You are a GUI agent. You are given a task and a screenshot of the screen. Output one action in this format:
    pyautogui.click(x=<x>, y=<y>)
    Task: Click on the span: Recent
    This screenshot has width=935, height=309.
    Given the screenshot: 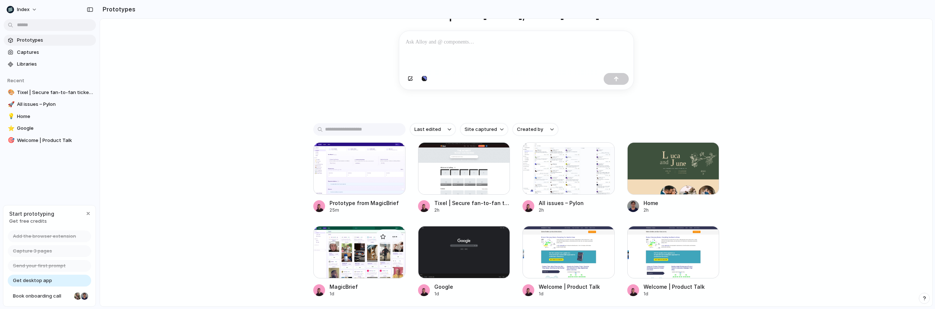 What is the action you would take?
    pyautogui.click(x=16, y=80)
    